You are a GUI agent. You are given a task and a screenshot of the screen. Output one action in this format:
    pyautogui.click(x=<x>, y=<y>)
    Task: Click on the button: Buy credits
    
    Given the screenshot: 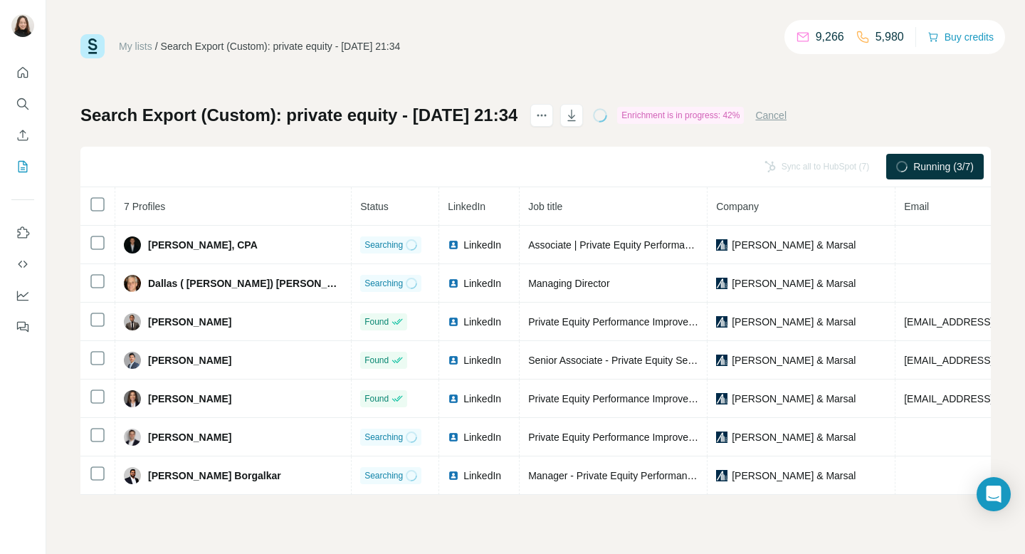 What is the action you would take?
    pyautogui.click(x=960, y=37)
    